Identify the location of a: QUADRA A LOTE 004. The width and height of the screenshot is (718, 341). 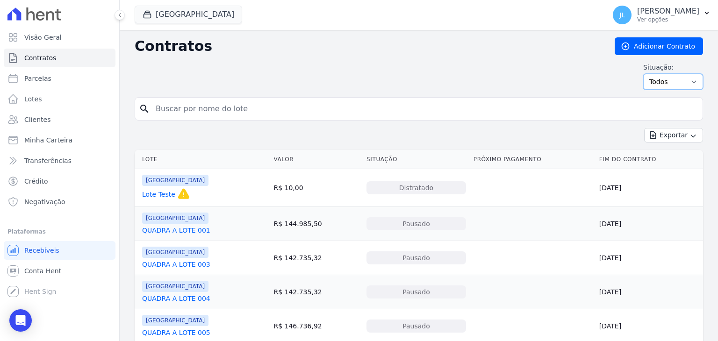
(176, 299).